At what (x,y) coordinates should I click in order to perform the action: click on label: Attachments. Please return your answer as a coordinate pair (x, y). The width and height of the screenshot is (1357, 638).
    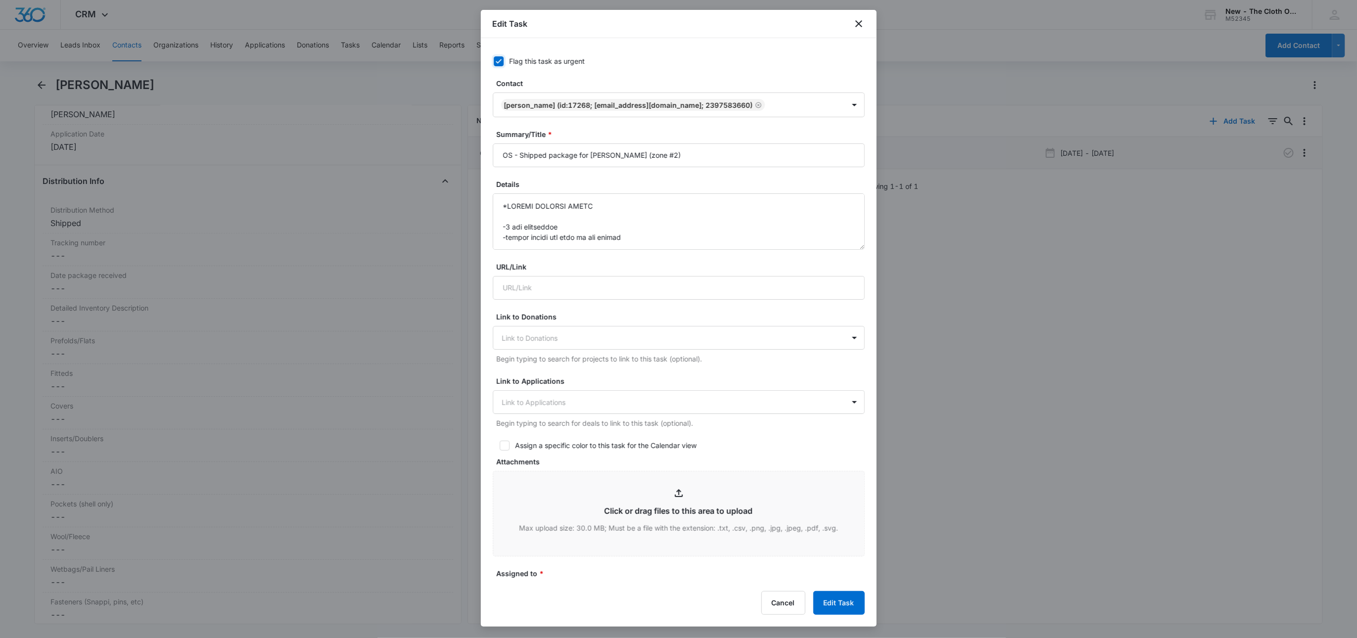
    Looking at the image, I should click on (683, 462).